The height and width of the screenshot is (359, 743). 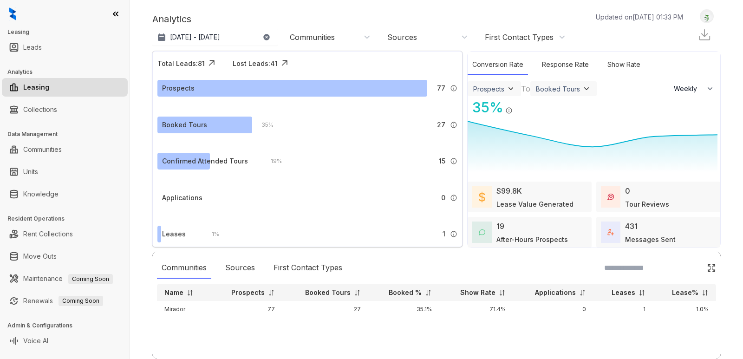 What do you see at coordinates (691, 267) in the screenshot?
I see `img: SearchIcon` at bounding box center [691, 267].